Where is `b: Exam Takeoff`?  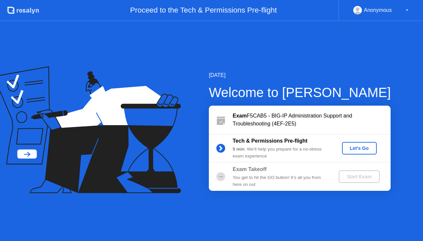
b: Exam Takeoff is located at coordinates (249, 169).